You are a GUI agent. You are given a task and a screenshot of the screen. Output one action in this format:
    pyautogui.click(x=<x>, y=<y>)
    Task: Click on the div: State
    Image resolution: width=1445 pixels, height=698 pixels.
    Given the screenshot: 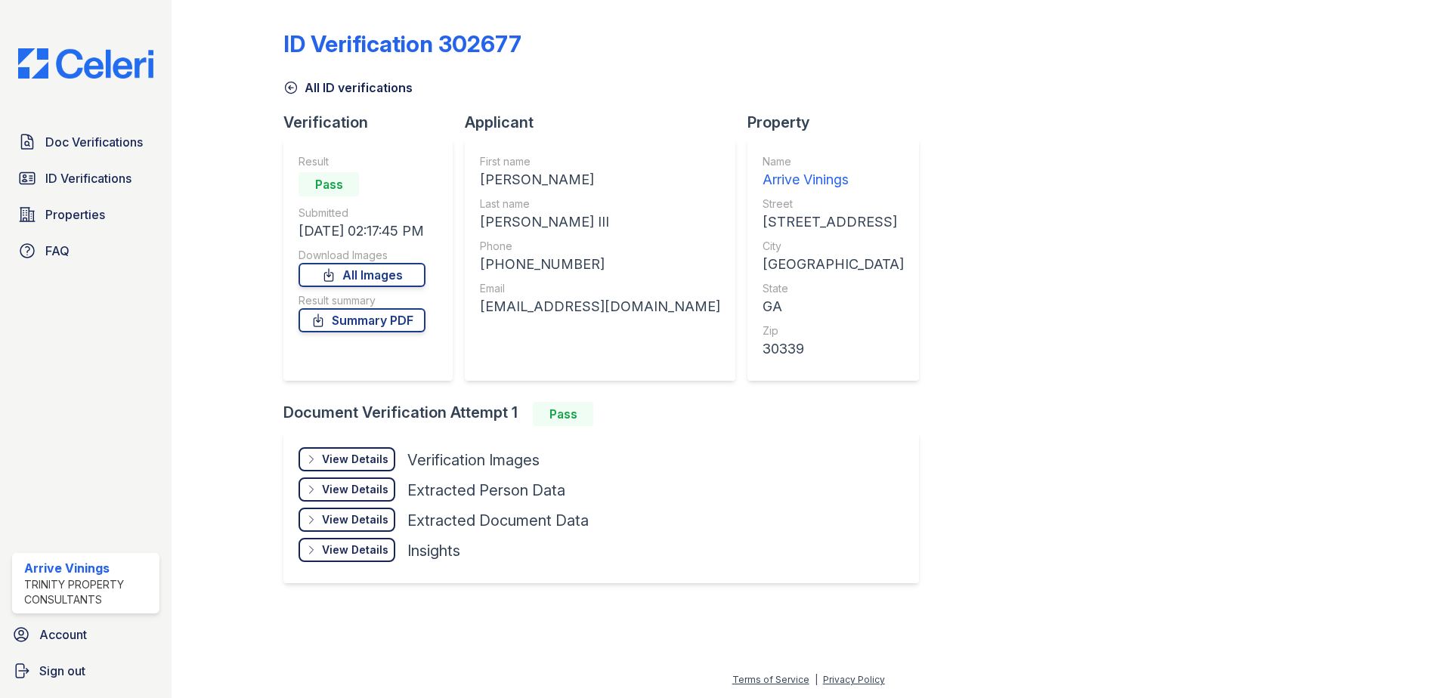 What is the action you would take?
    pyautogui.click(x=833, y=289)
    